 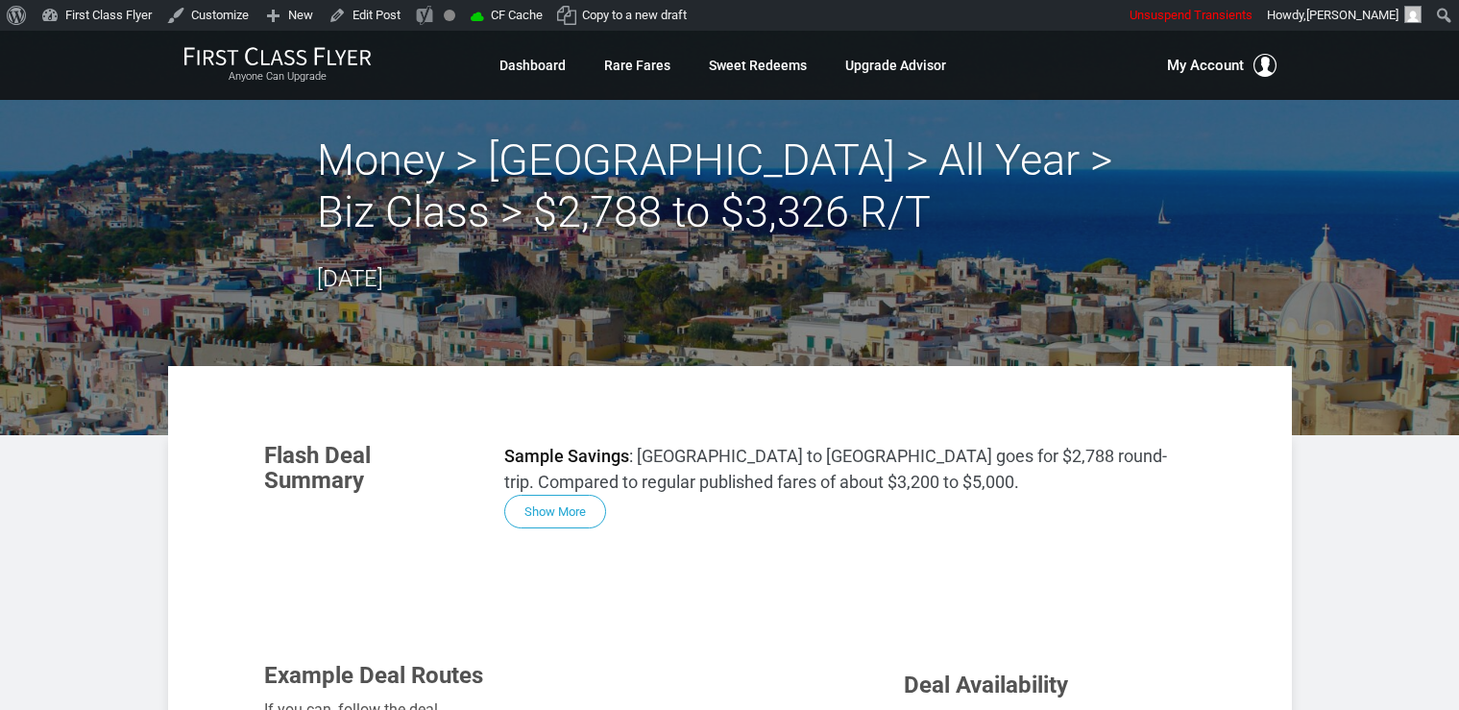 What do you see at coordinates (278, 56) in the screenshot?
I see `img: First Class Flyer` at bounding box center [278, 56].